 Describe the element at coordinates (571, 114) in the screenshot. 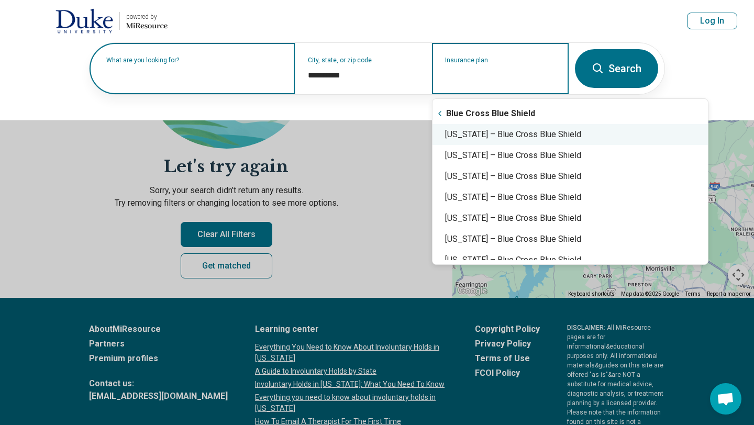

I see `div: Blue Cross Blue Shield` at that location.